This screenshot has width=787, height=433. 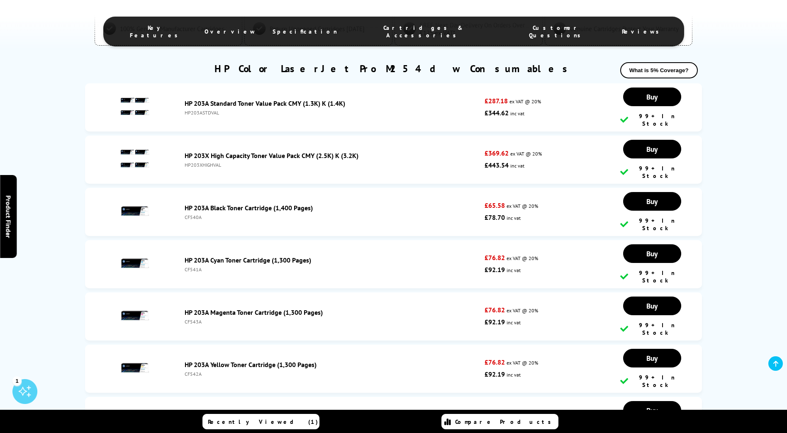 I want to click on div: HP203XHIGHVAL, so click(x=332, y=165).